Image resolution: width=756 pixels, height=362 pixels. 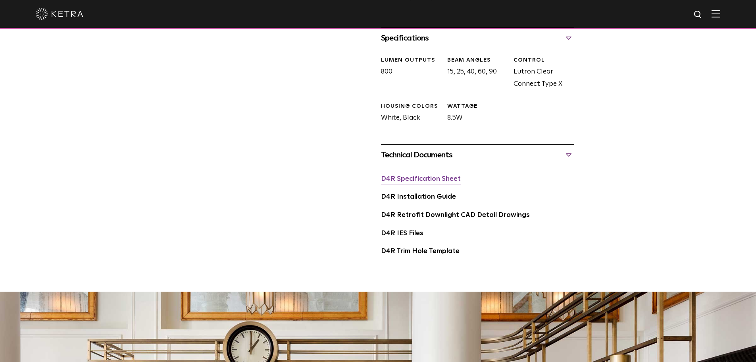 I want to click on div: LUMEN OUTPUTS, so click(x=411, y=60).